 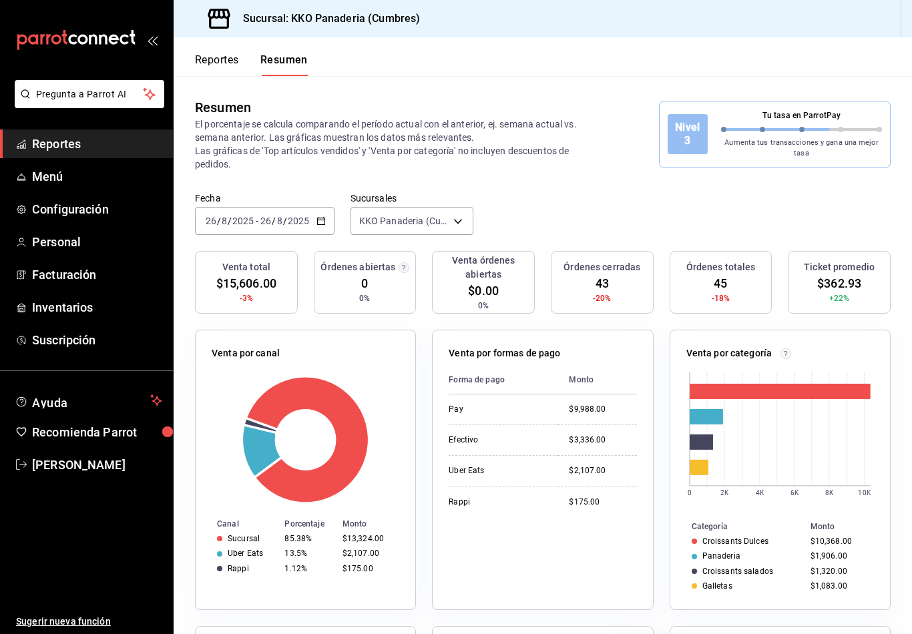 I want to click on div: $1,320.00, so click(x=839, y=572).